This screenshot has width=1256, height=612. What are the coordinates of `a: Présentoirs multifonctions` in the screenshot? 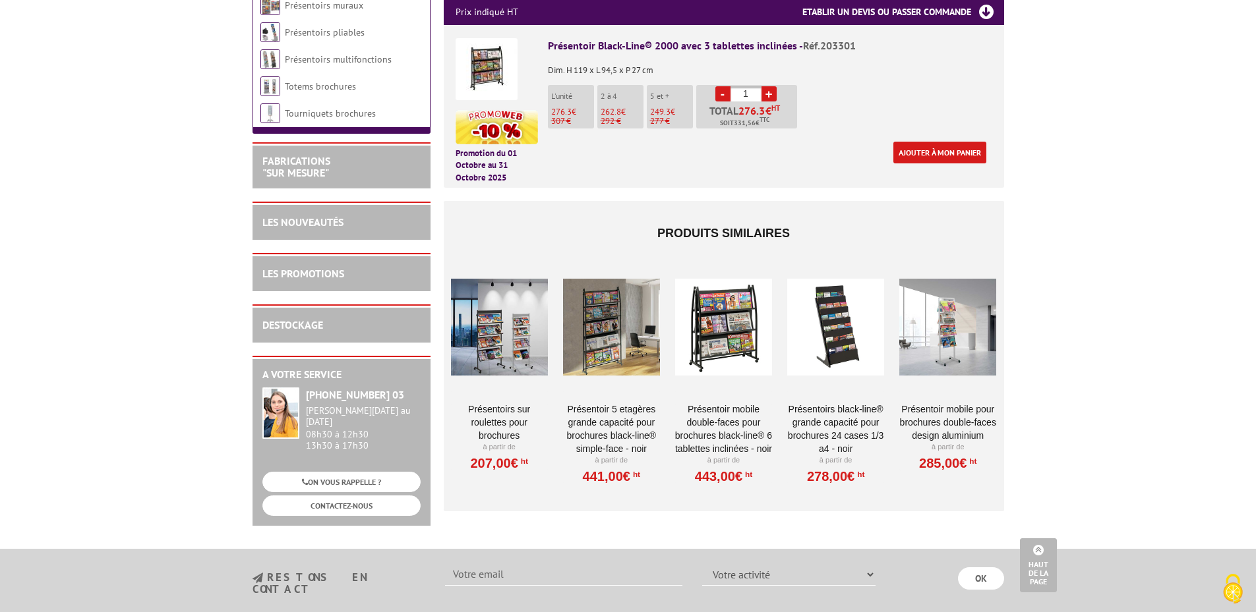 It's located at (338, 59).